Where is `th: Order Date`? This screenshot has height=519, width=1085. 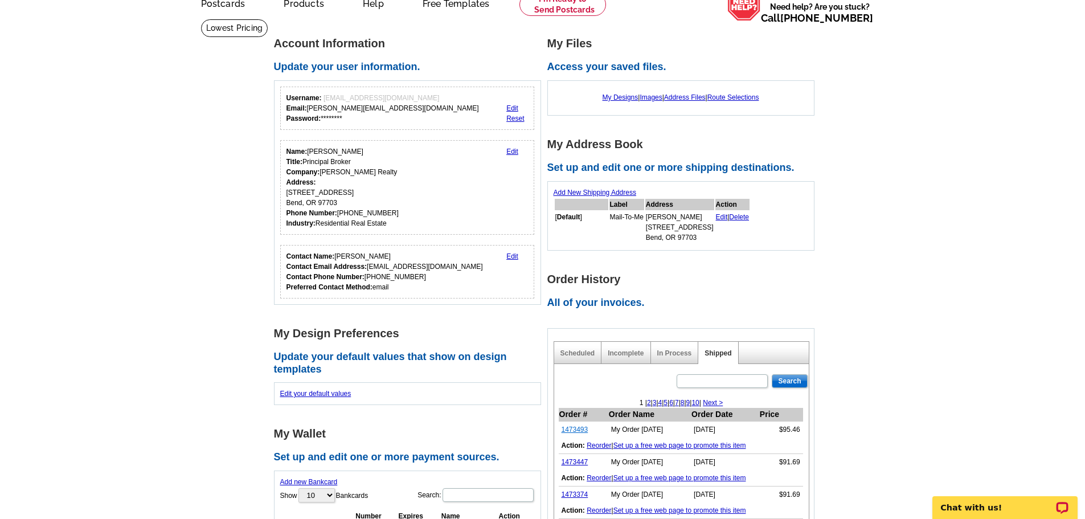 th: Order Date is located at coordinates (725, 415).